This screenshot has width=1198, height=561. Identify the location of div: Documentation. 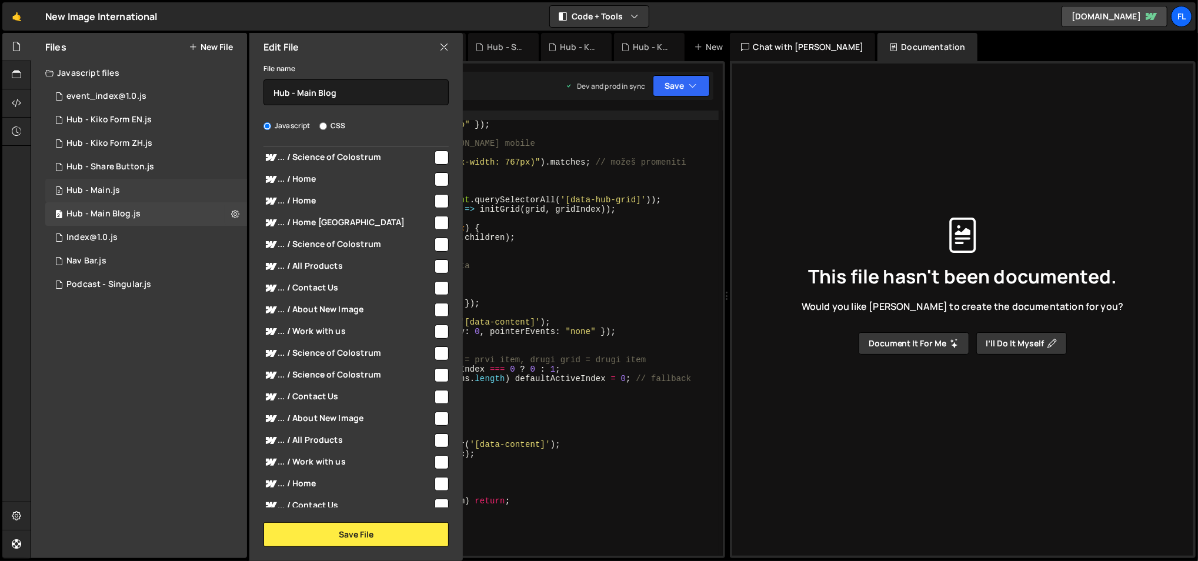
(927, 47).